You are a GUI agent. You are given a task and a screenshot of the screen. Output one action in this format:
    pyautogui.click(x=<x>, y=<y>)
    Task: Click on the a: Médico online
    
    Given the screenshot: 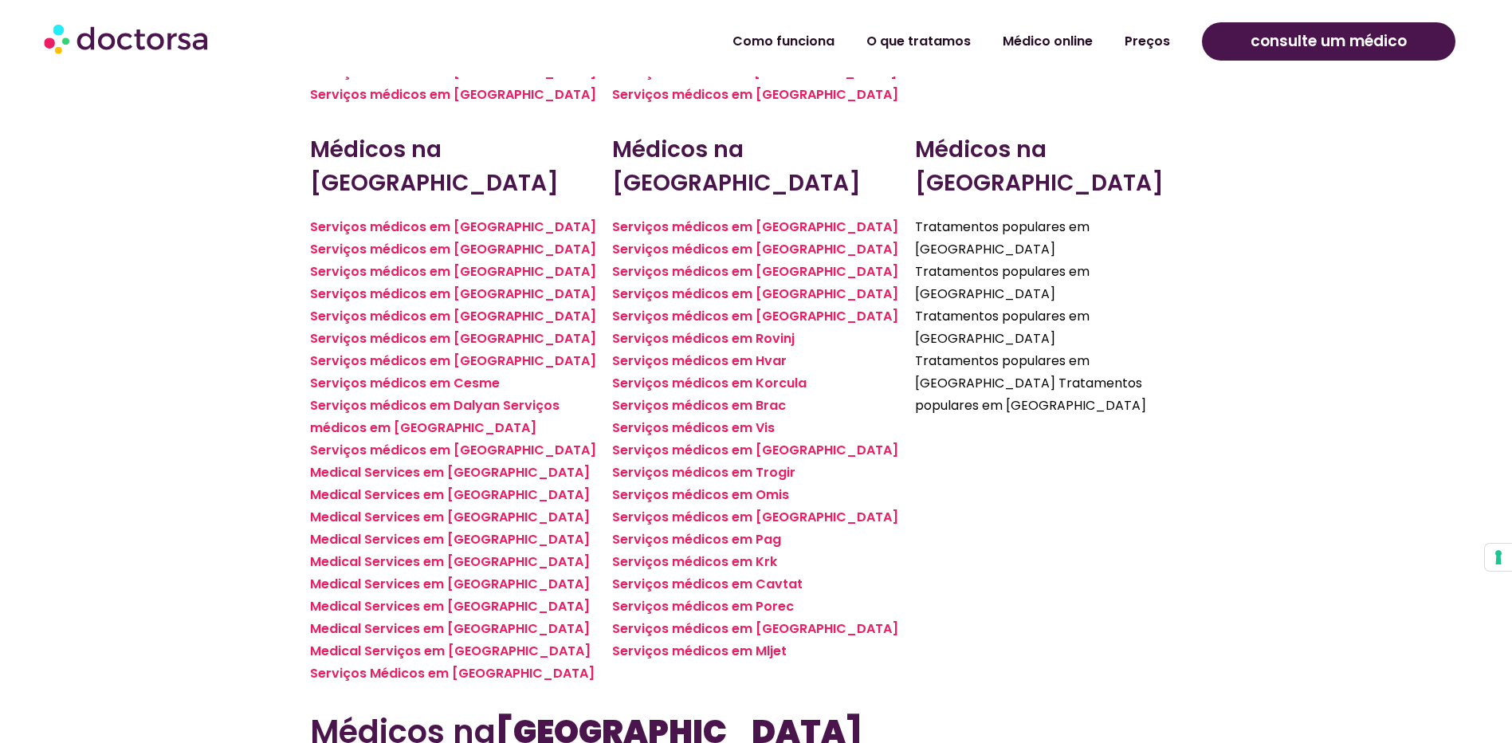 What is the action you would take?
    pyautogui.click(x=1048, y=41)
    